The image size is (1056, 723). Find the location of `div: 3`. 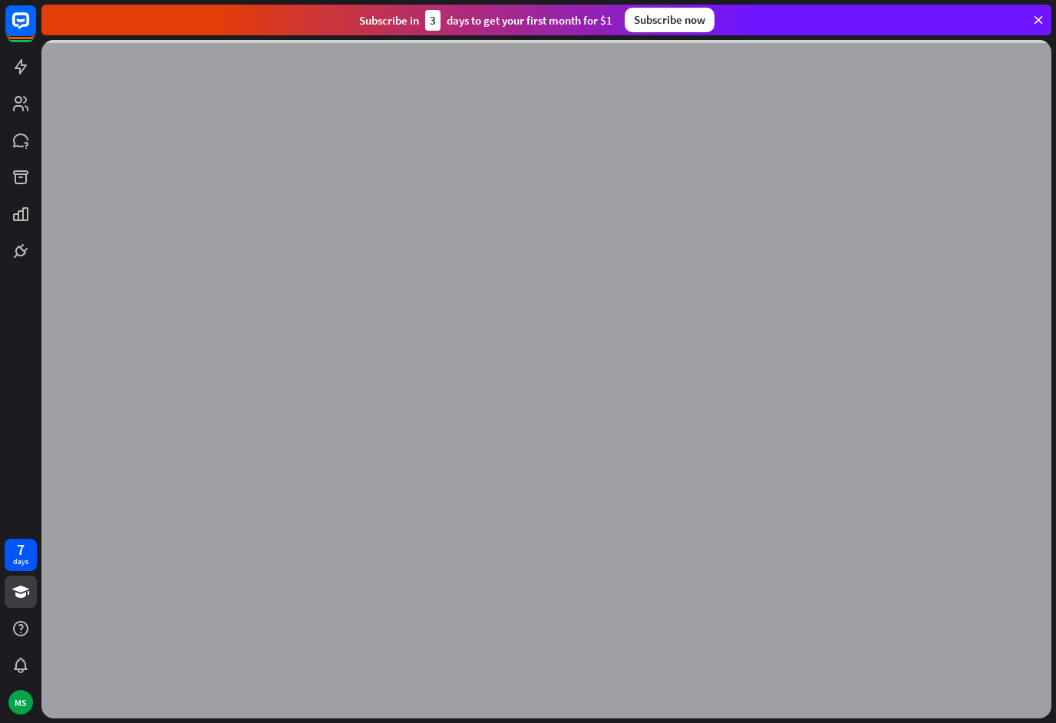

div: 3 is located at coordinates (433, 20).